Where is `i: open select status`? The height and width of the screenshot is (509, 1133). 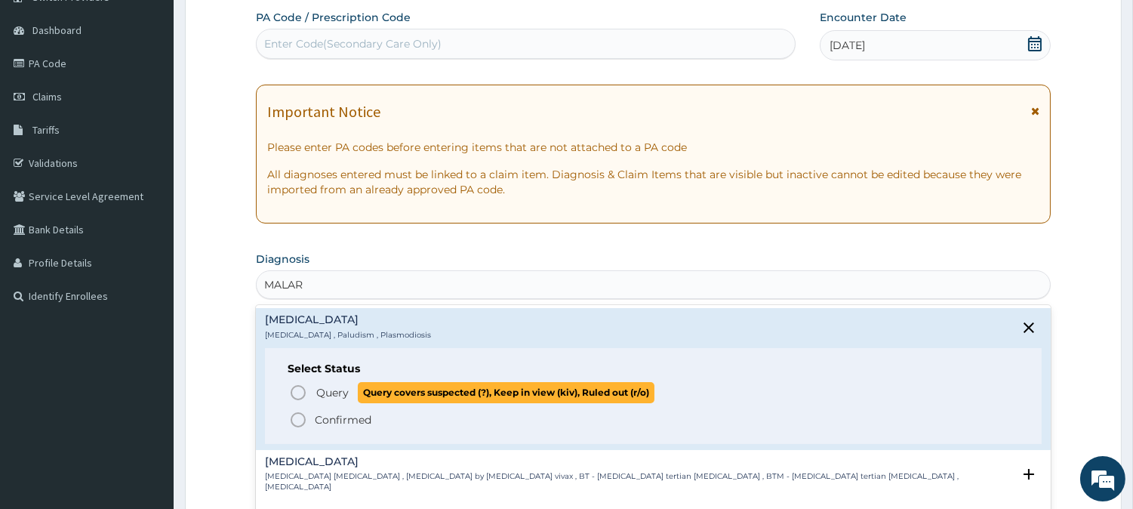
i: open select status is located at coordinates (1028, 474).